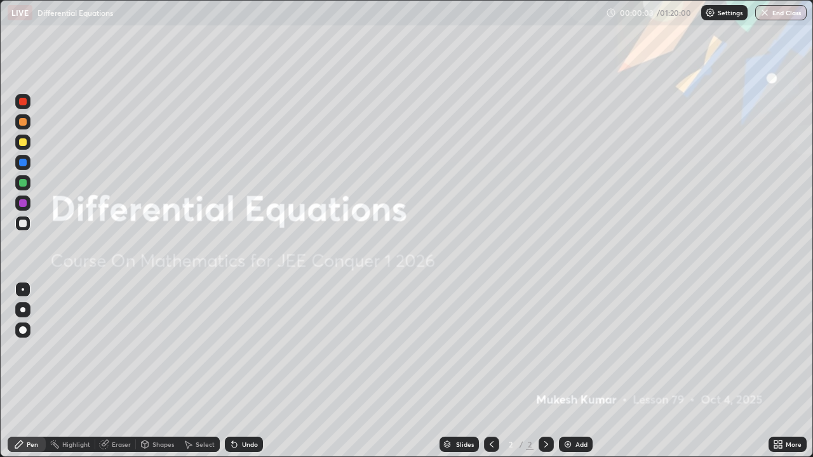  I want to click on div: Eraser, so click(121, 445).